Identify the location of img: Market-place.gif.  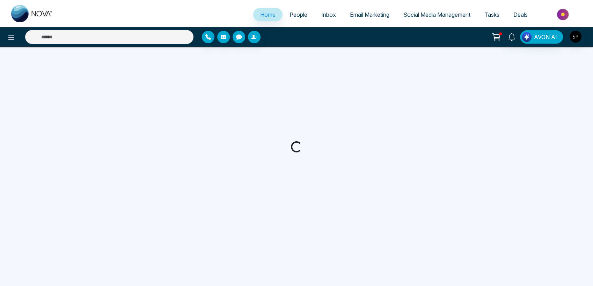
(563, 14).